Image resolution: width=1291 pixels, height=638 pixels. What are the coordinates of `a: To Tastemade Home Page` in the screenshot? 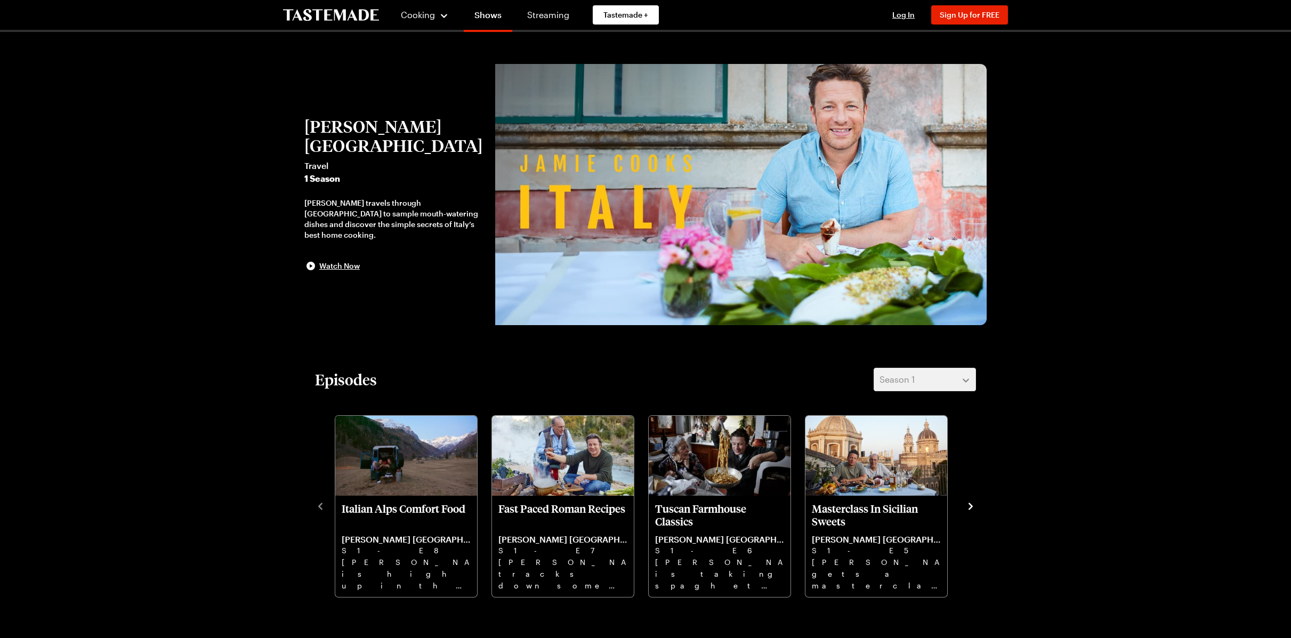 It's located at (331, 15).